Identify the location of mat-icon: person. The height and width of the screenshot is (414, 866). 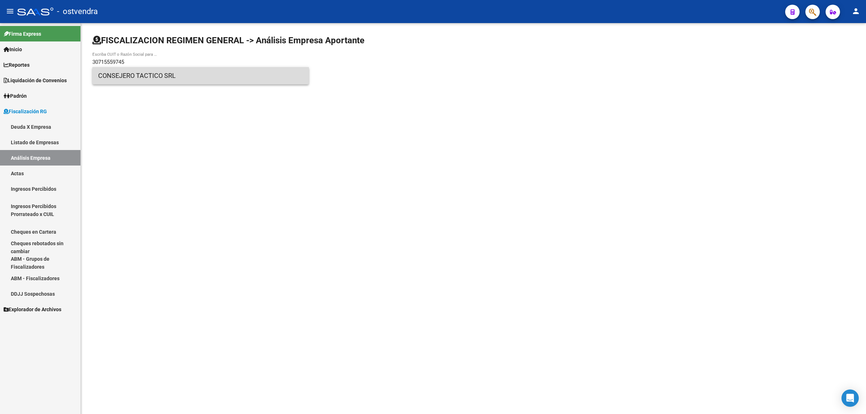
(856, 11).